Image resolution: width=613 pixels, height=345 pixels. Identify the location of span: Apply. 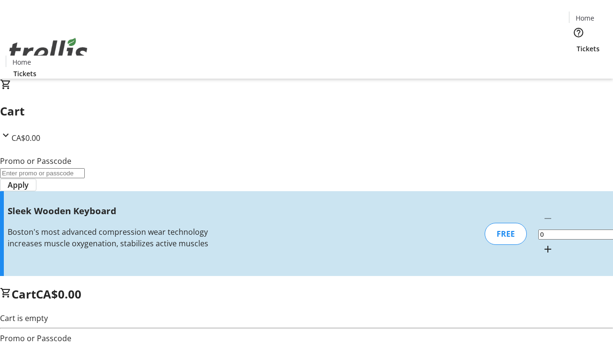
(18, 185).